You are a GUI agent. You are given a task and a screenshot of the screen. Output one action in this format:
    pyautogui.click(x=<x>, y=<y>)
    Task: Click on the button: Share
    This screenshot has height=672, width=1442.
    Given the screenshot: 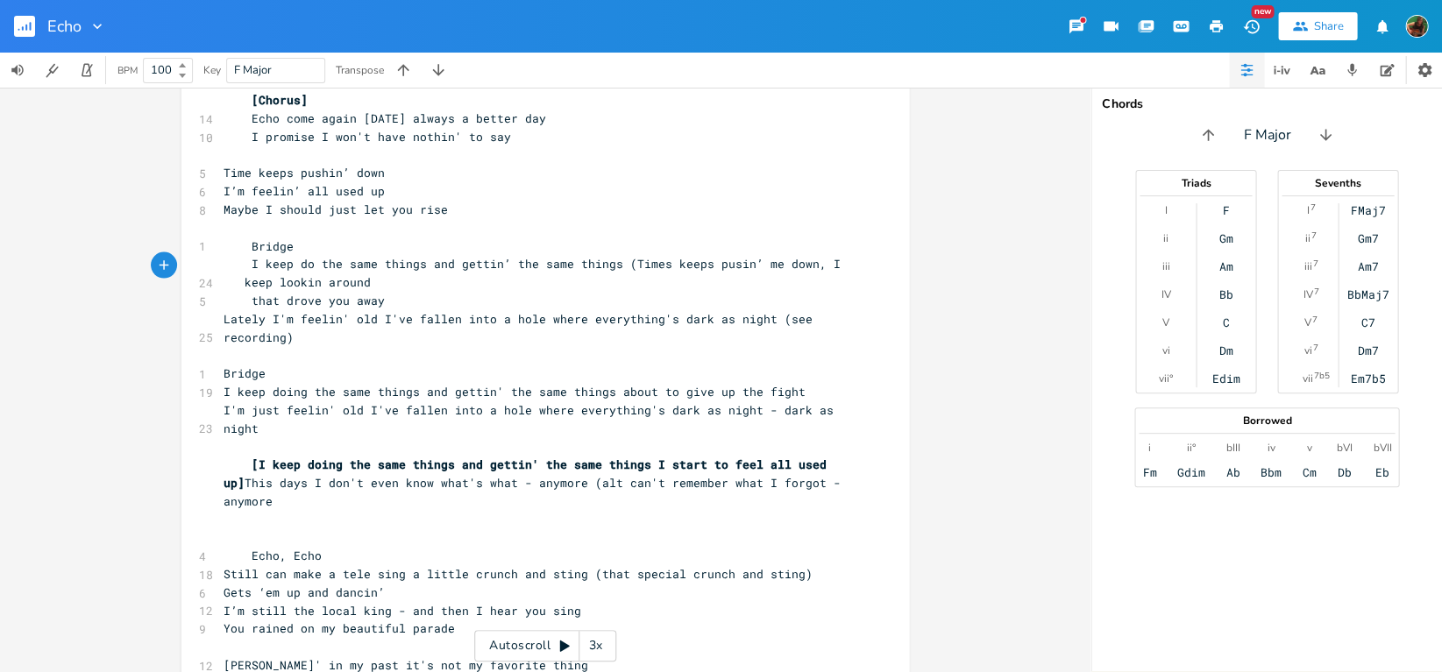 What is the action you would take?
    pyautogui.click(x=1317, y=26)
    